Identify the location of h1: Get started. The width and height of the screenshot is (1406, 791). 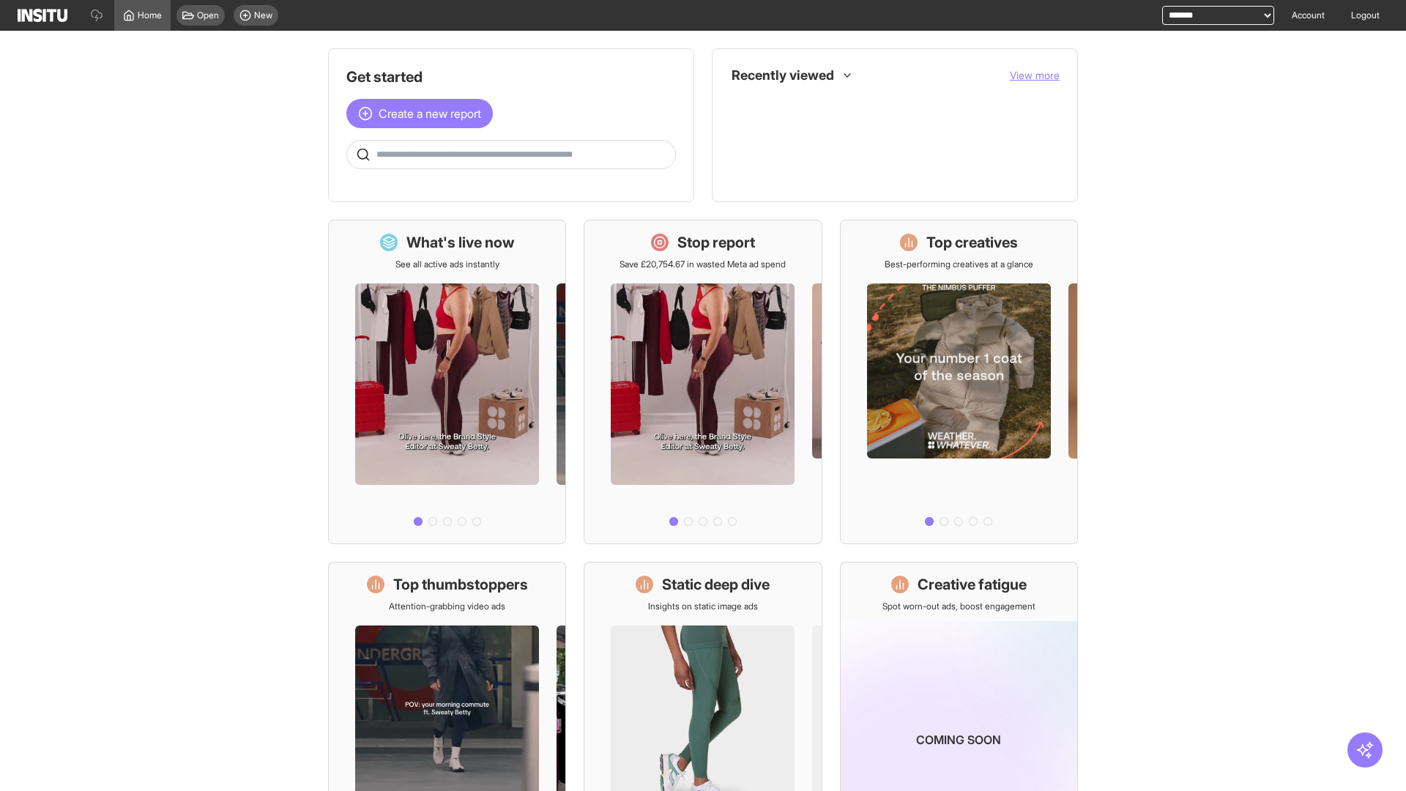
(511, 77).